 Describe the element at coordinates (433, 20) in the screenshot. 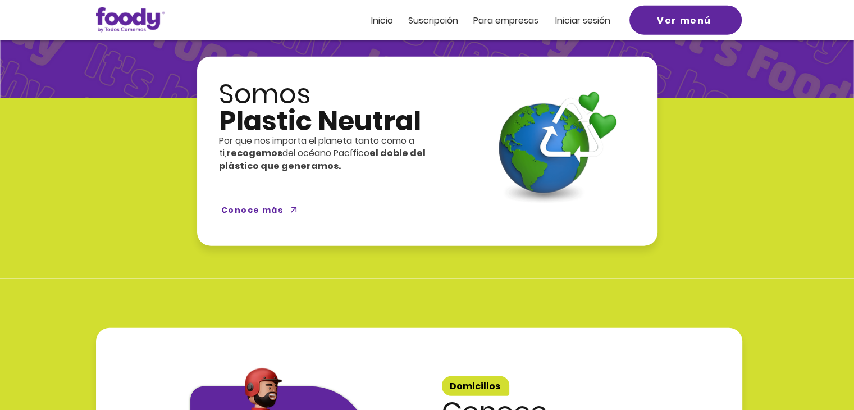

I see `a: Suscripción` at that location.